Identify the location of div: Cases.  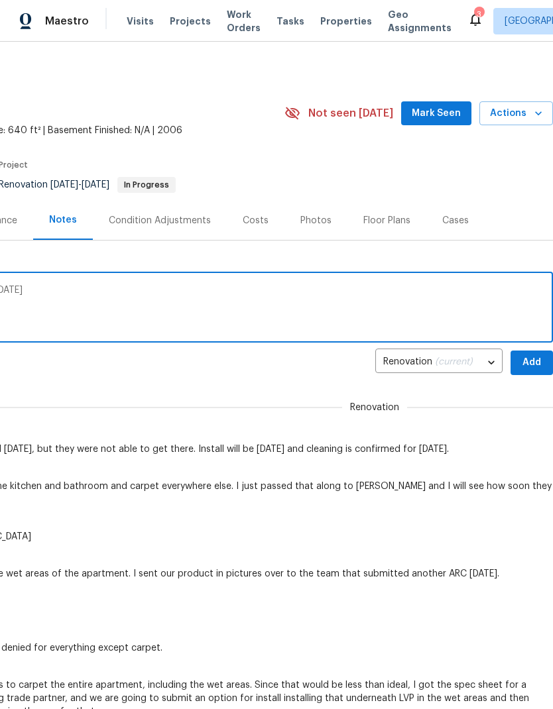
(455, 221).